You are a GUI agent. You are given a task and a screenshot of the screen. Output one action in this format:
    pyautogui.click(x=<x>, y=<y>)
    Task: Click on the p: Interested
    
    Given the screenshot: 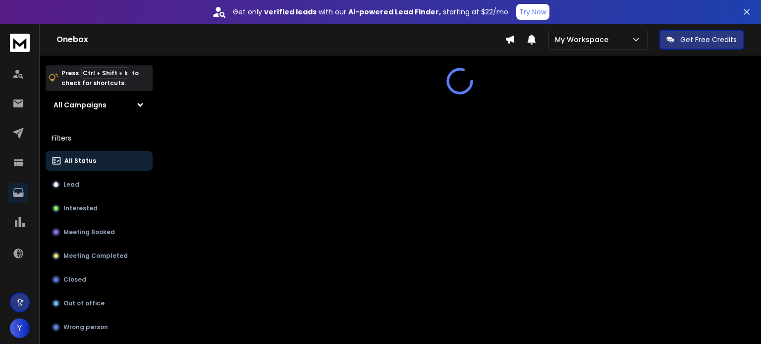 What is the action you would take?
    pyautogui.click(x=80, y=208)
    